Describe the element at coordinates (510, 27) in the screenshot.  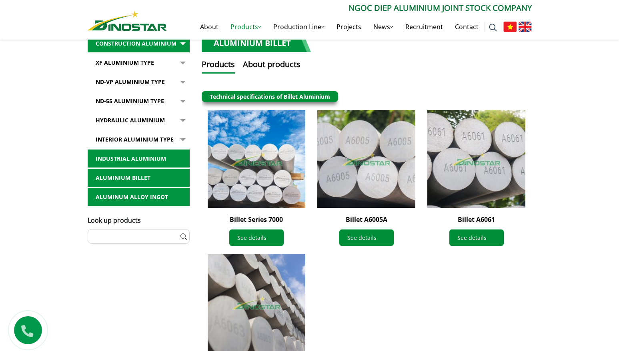
I see `img: Tiếng Việt` at that location.